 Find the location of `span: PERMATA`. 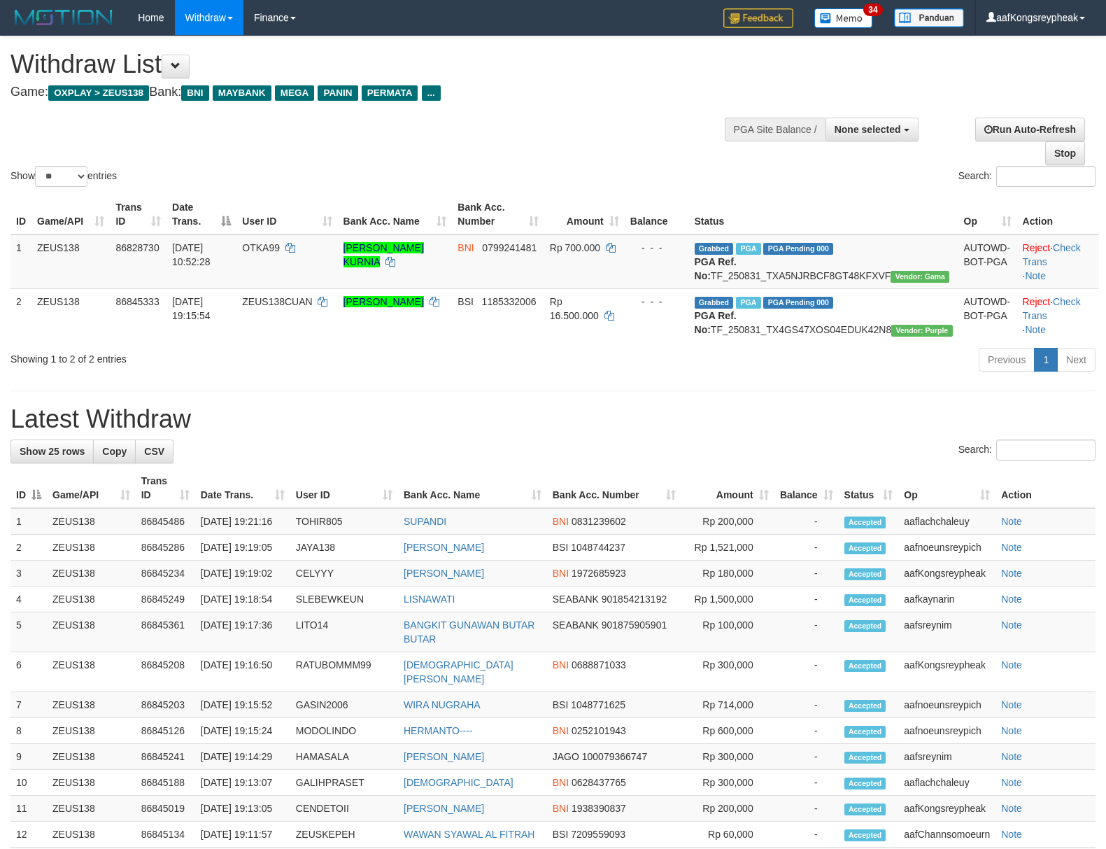

span: PERMATA is located at coordinates (390, 93).